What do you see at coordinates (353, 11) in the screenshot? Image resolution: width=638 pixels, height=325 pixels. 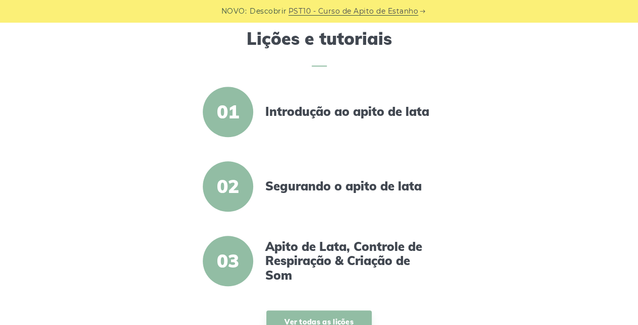 I see `a: PST10 - Curso de Apito de Estanho` at bounding box center [353, 11].